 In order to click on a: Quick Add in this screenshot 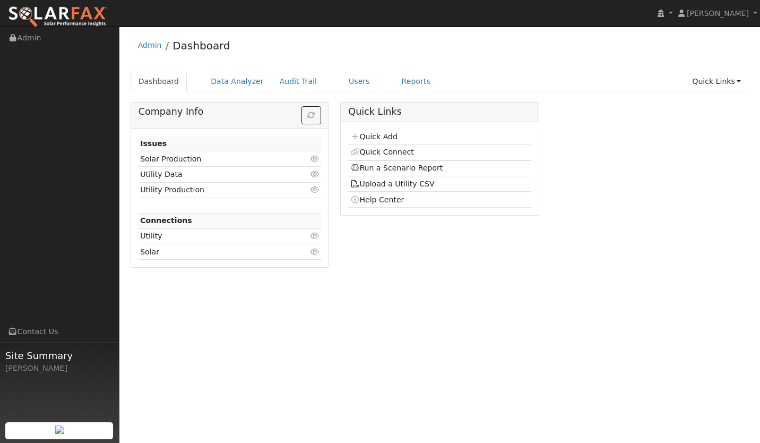, I will do `click(374, 136)`.